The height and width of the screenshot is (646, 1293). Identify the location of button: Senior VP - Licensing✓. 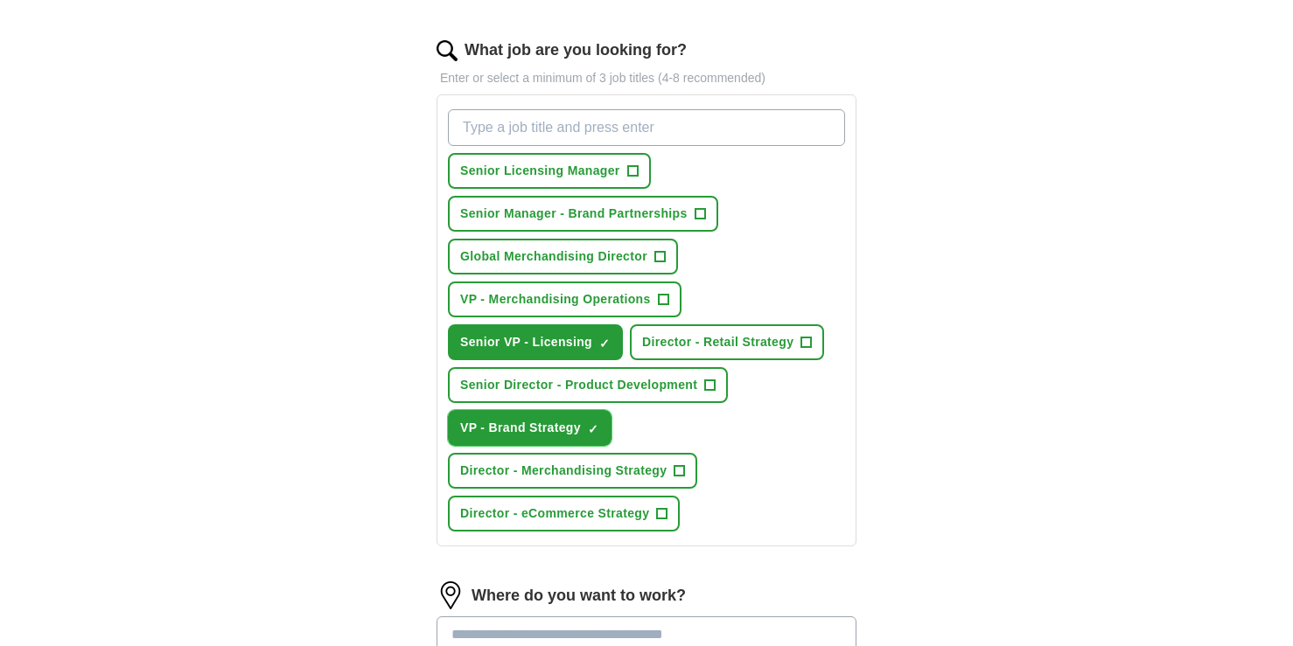
(535, 342).